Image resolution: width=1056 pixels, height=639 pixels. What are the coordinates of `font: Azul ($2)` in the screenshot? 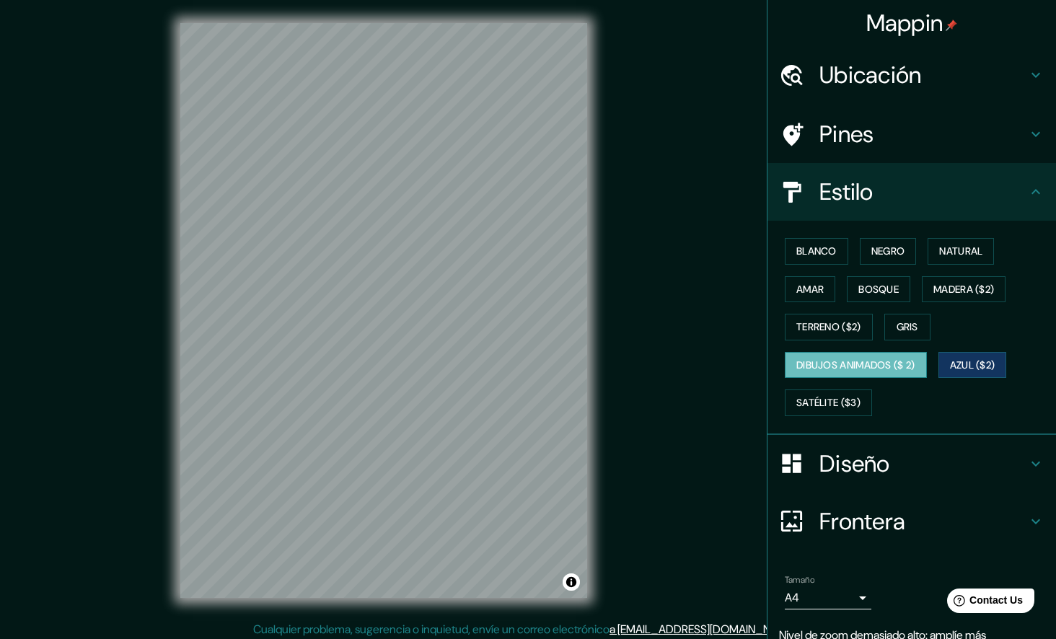 It's located at (972, 365).